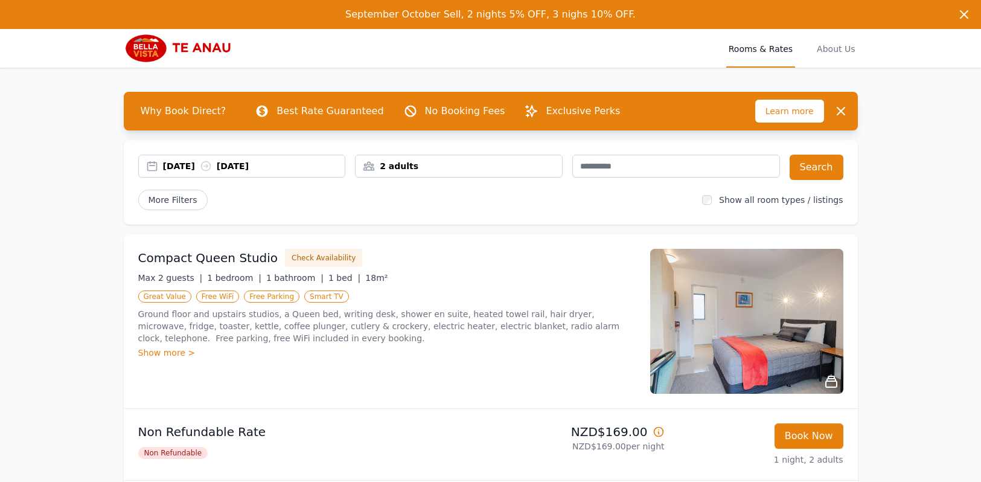 Image resolution: width=981 pixels, height=482 pixels. What do you see at coordinates (323, 258) in the screenshot?
I see `button: Check Availability` at bounding box center [323, 258].